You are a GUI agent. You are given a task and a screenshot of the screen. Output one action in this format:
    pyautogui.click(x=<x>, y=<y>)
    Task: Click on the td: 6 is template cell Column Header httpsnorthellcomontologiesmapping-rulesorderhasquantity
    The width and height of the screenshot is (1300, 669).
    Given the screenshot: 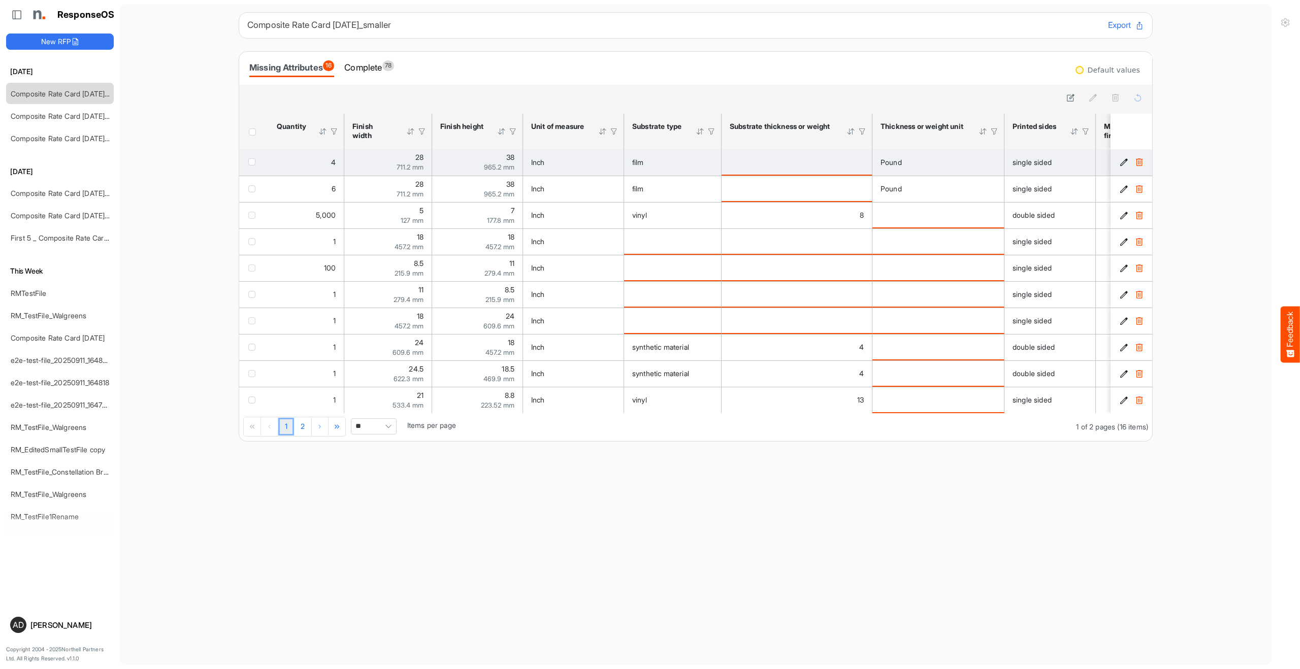 What is the action you would take?
    pyautogui.click(x=306, y=189)
    